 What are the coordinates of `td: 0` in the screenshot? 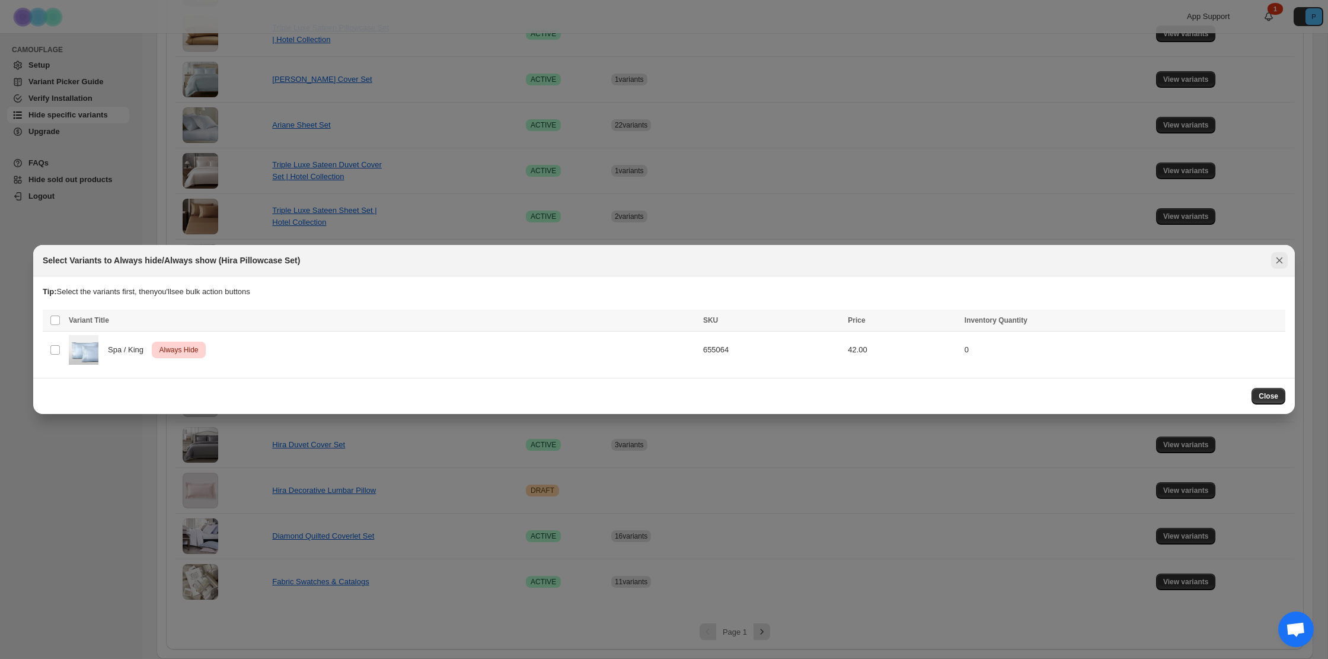 It's located at (1123, 350).